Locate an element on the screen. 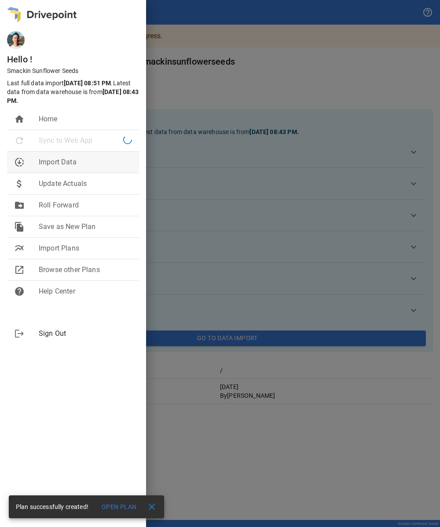 The image size is (440, 527). span: Update Actuals is located at coordinates (85, 184).